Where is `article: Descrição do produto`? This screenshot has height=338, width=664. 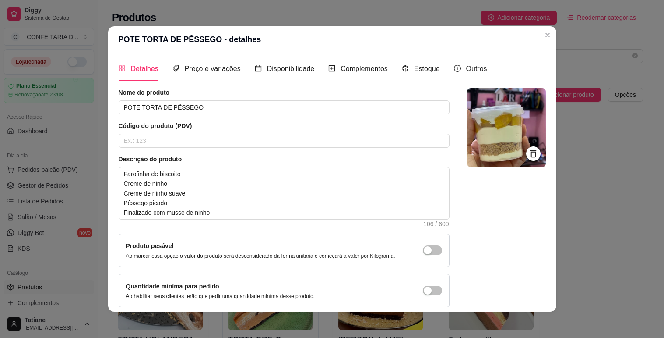 article: Descrição do produto is located at coordinates (284, 159).